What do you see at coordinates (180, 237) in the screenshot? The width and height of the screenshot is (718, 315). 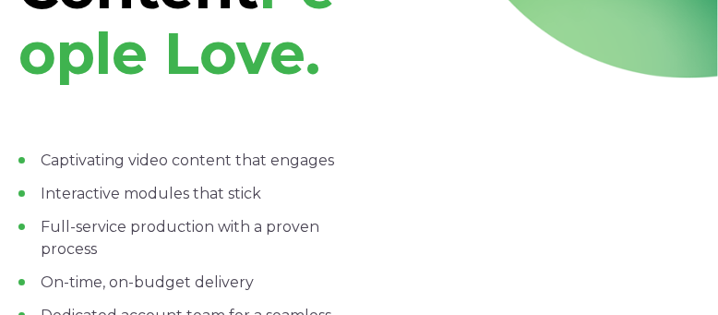 I see `span: Full-service production with a proven process` at bounding box center [180, 237].